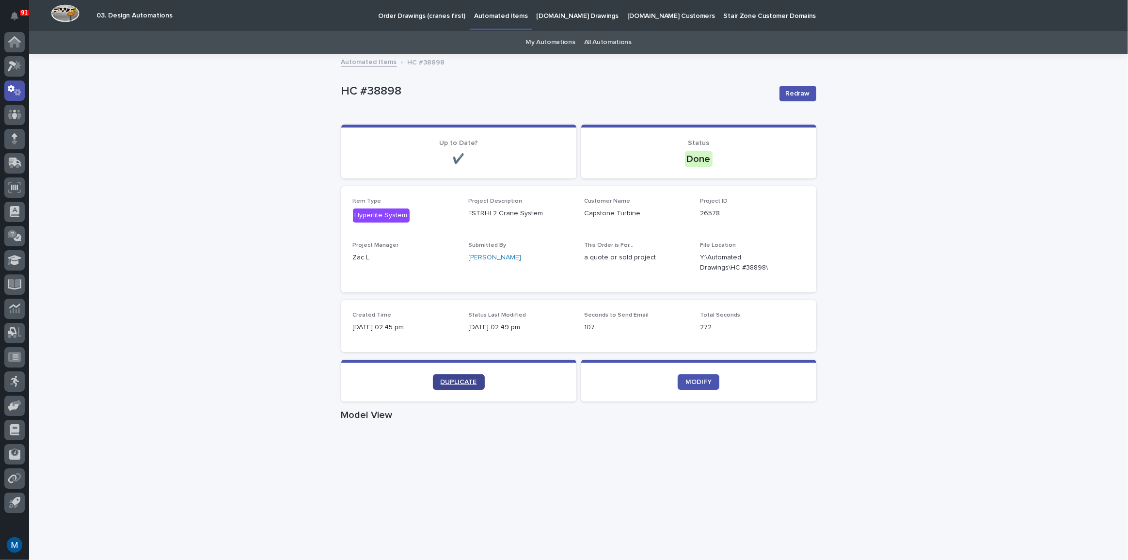 Image resolution: width=1128 pixels, height=560 pixels. Describe the element at coordinates (458, 382) in the screenshot. I see `a: DUPLICATE` at that location.